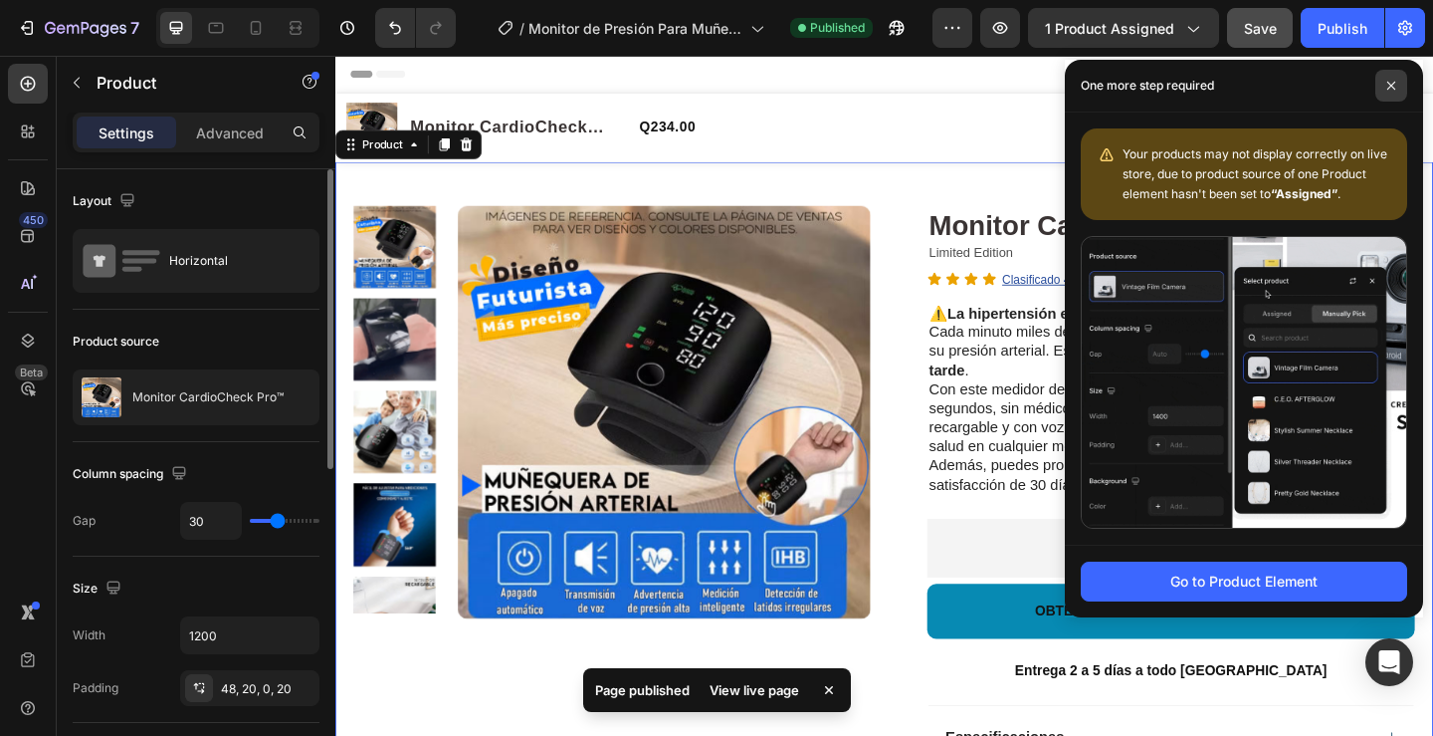 The image size is (1433, 736). What do you see at coordinates (909, 394) in the screenshot?
I see `p: Con este medidor de muñeca tendrás resultados precisos en solo 30 segundos, sin médicos ni equipo...` at bounding box center [909, 394].